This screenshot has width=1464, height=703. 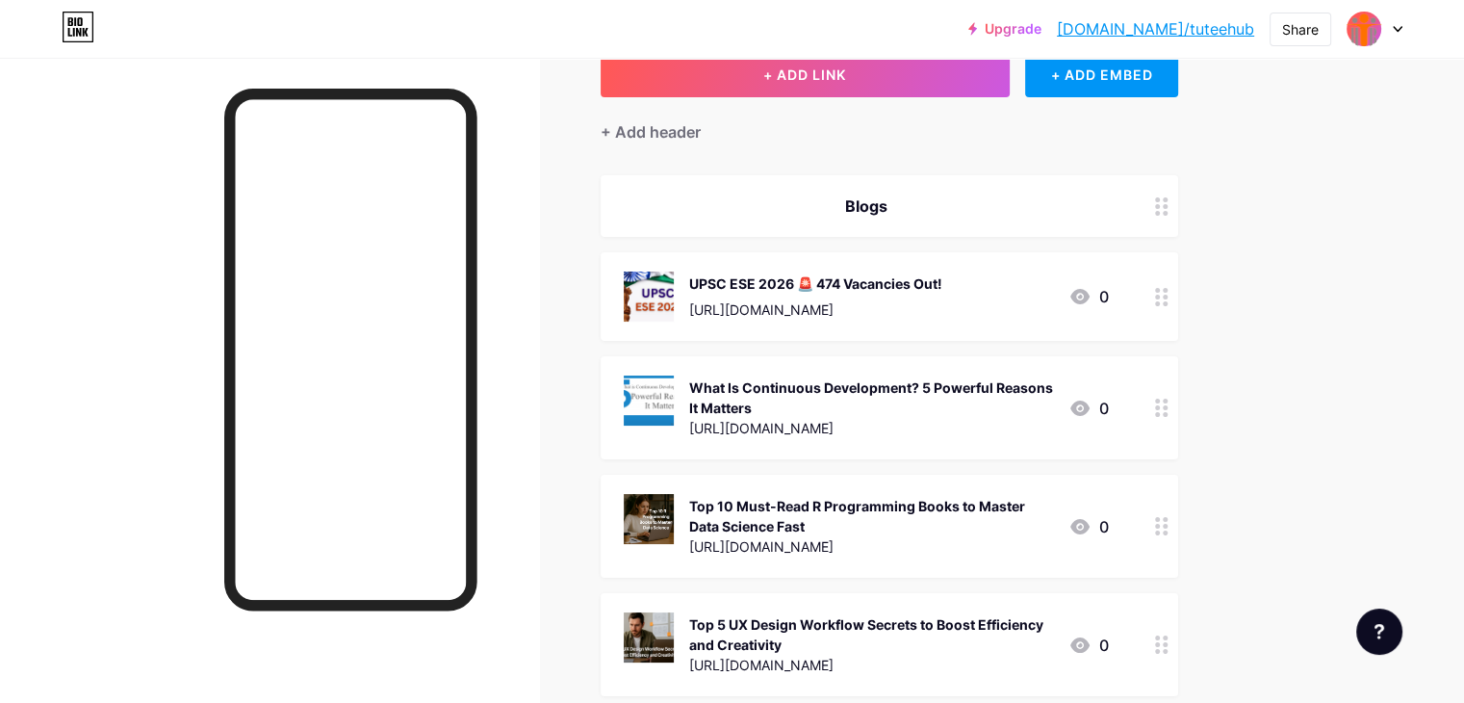 I want to click on img: What Is Continuous Development? 5 Powerful Reasons It Matters, so click(x=649, y=400).